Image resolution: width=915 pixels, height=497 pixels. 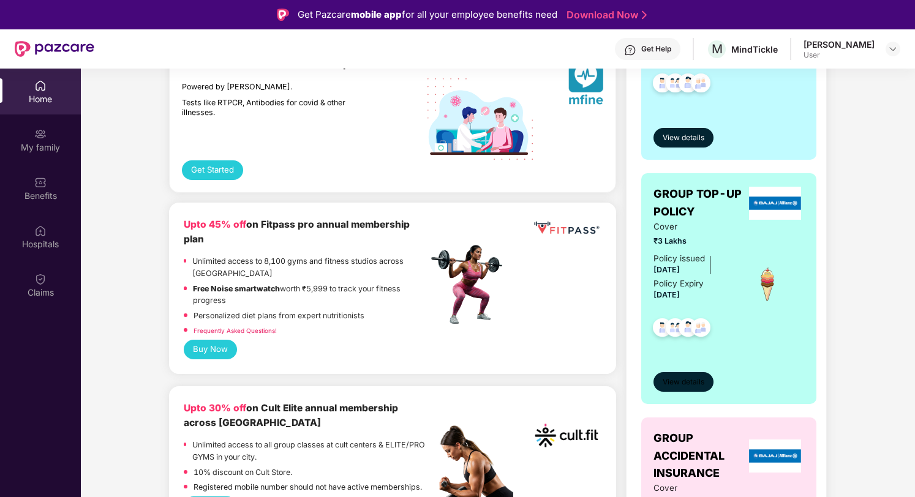 What do you see at coordinates (243, 473) in the screenshot?
I see `p: 10% discount on Cult Store.` at bounding box center [243, 473].